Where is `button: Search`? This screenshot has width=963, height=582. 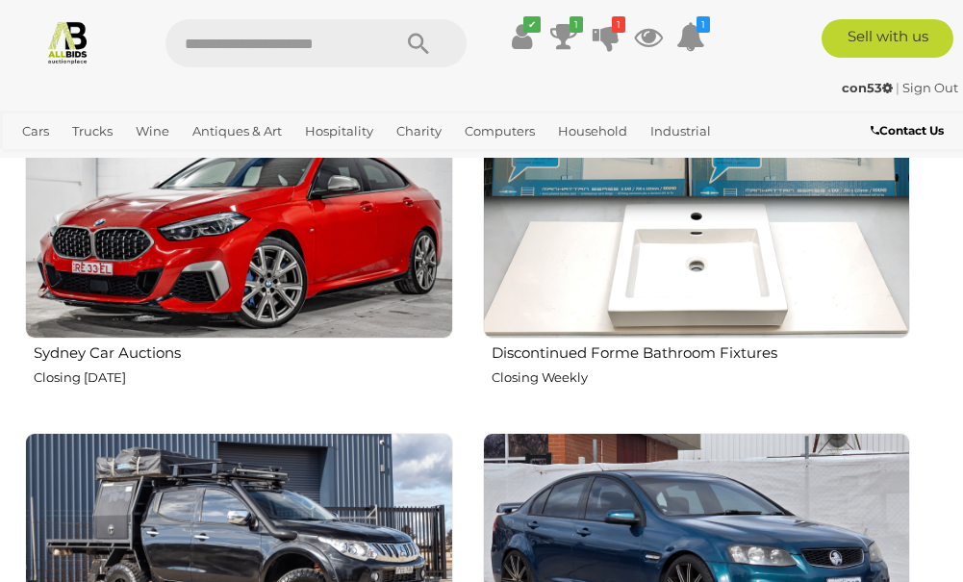
button: Search is located at coordinates (419, 43).